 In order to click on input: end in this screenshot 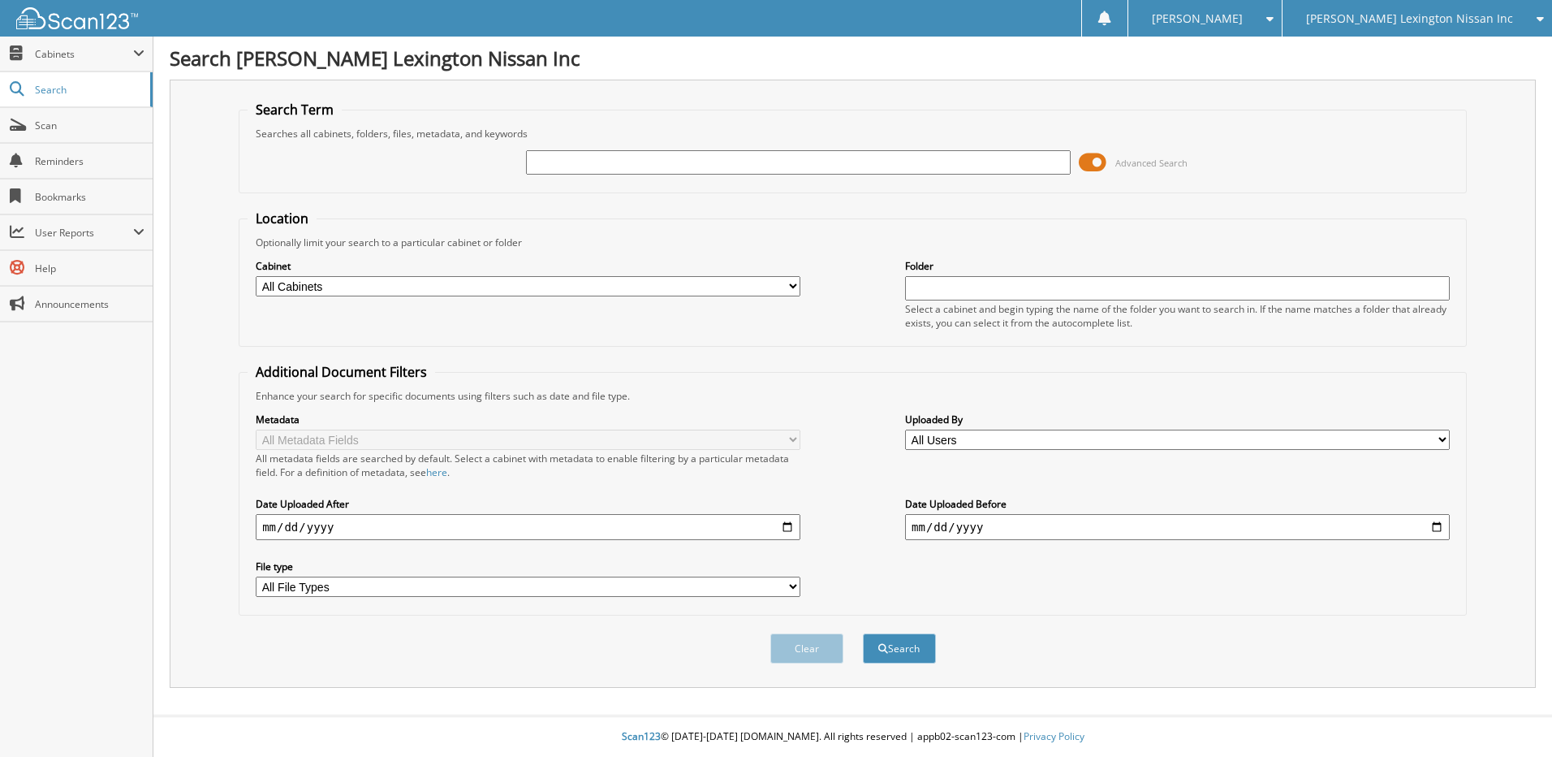, I will do `click(1177, 527)`.